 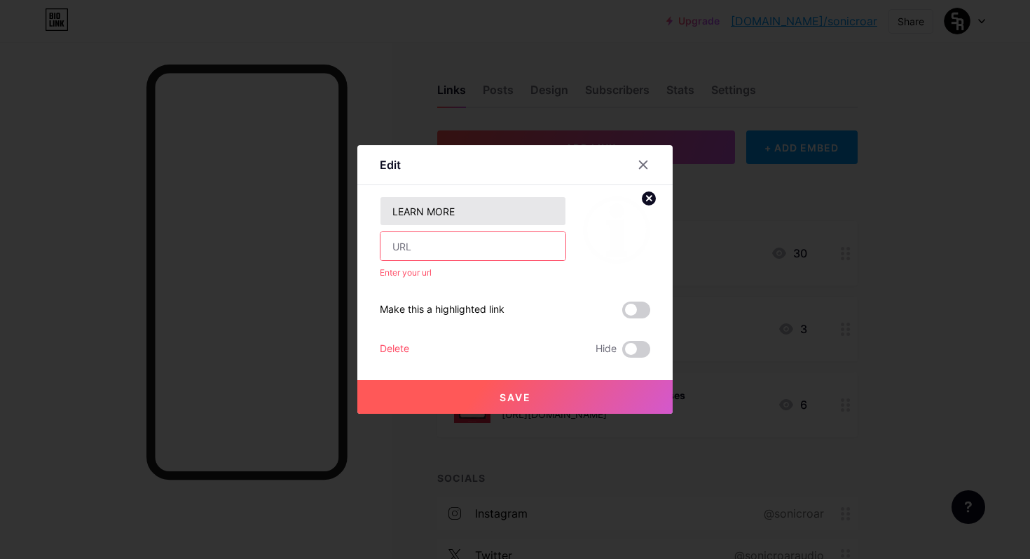 What do you see at coordinates (617, 230) in the screenshot?
I see `img: link_thumbnail` at bounding box center [617, 230].